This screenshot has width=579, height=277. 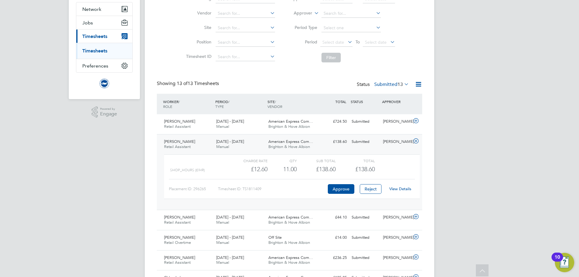 I want to click on input: Select one, so click(x=351, y=28).